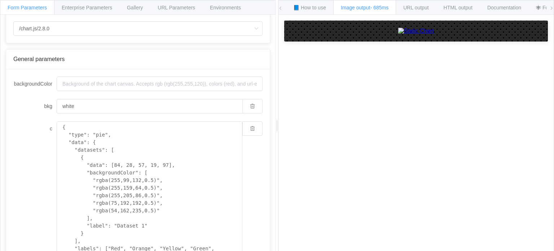  What do you see at coordinates (505, 8) in the screenshot?
I see `span: Documentation` at bounding box center [505, 8].